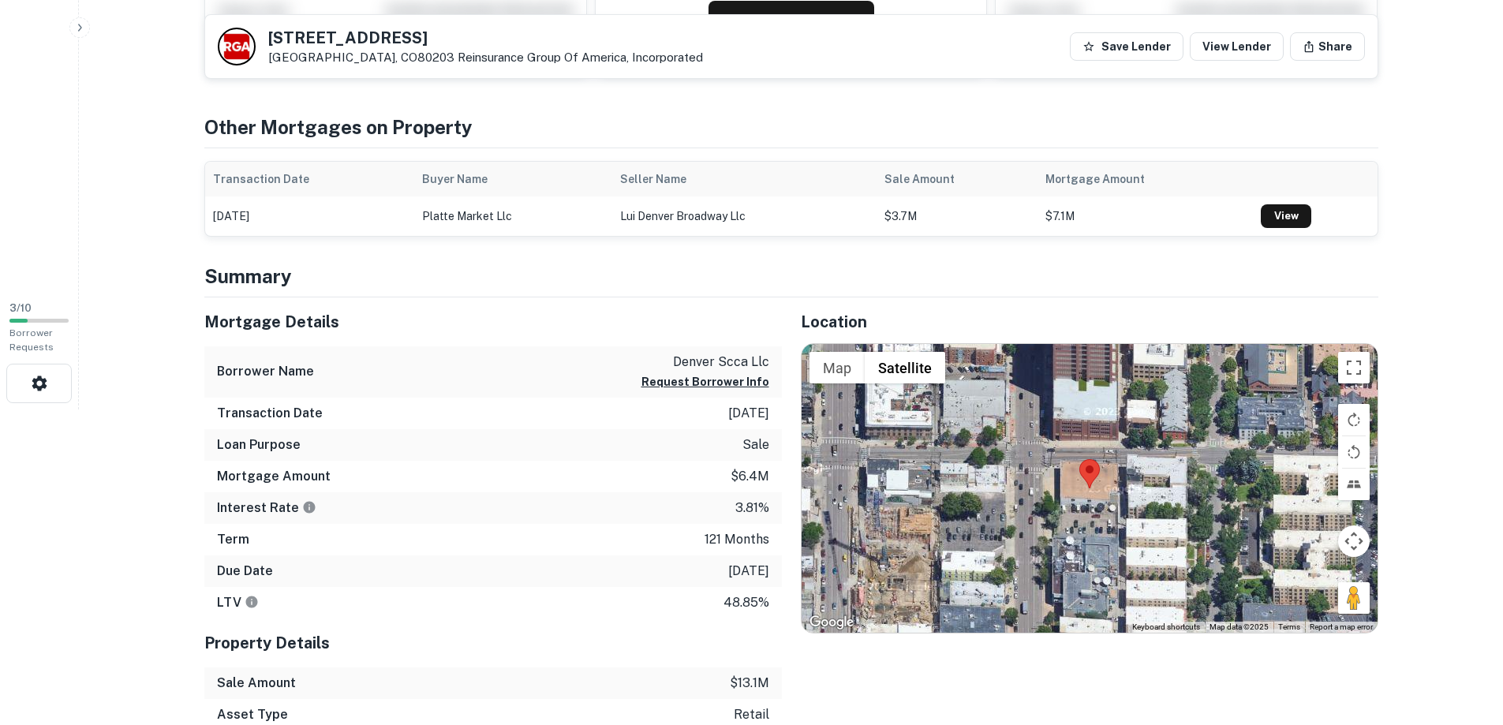  Describe the element at coordinates (905, 368) in the screenshot. I see `button: Show satellite imagery` at that location.